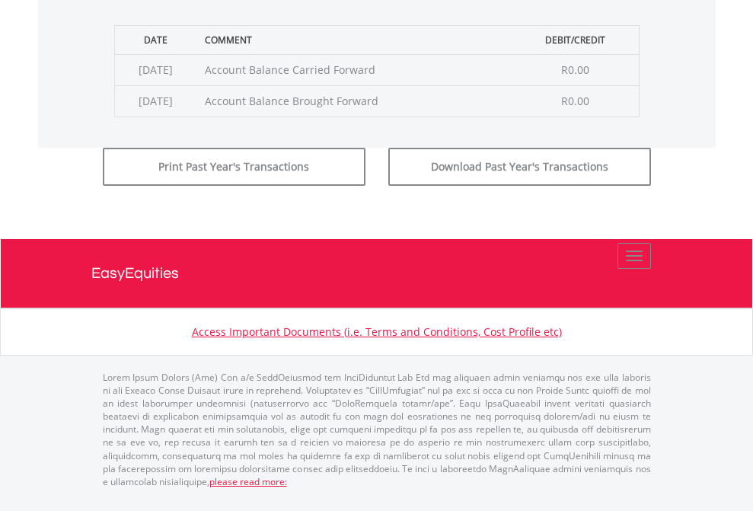 The width and height of the screenshot is (753, 511). What do you see at coordinates (248, 481) in the screenshot?
I see `a: please read more:` at bounding box center [248, 481].